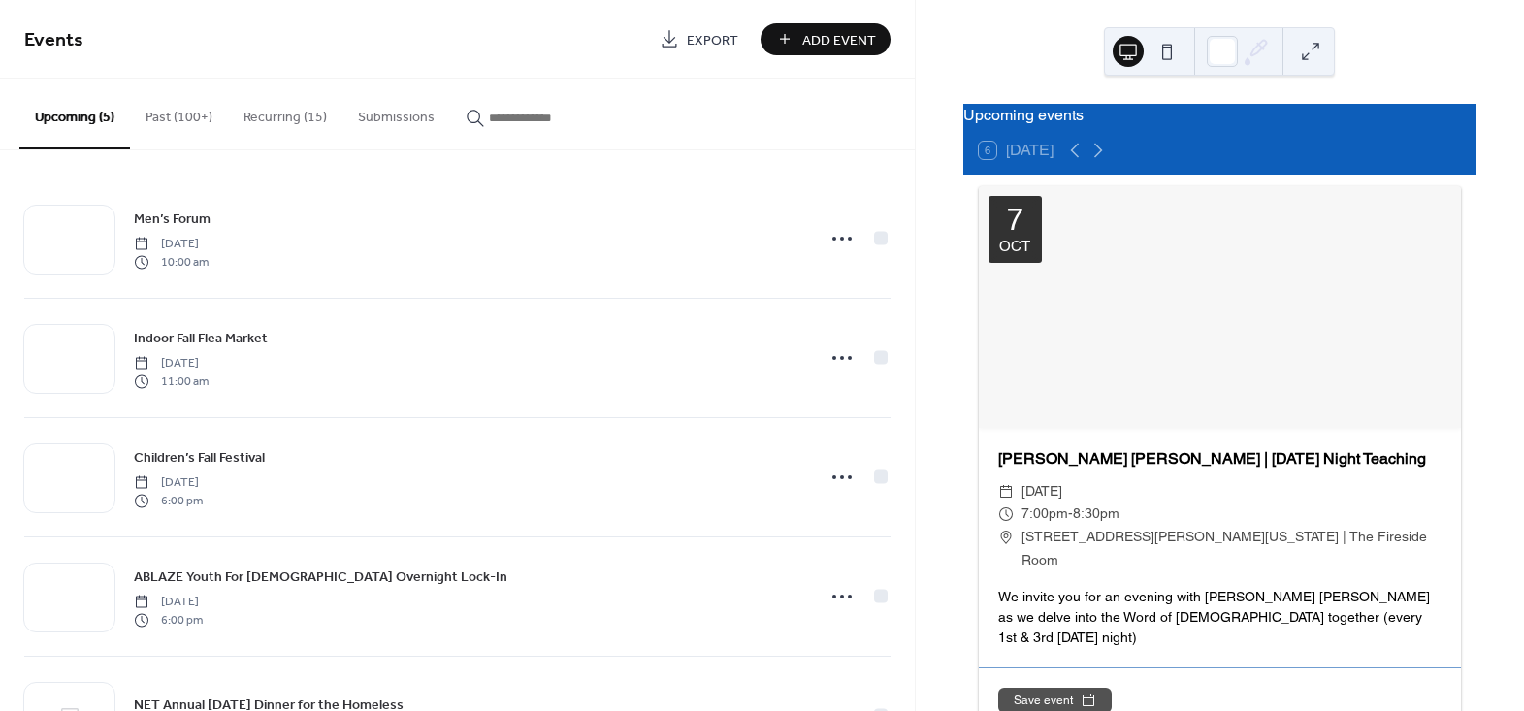 This screenshot has height=711, width=1524. What do you see at coordinates (839, 40) in the screenshot?
I see `span: Add Event` at bounding box center [839, 40].